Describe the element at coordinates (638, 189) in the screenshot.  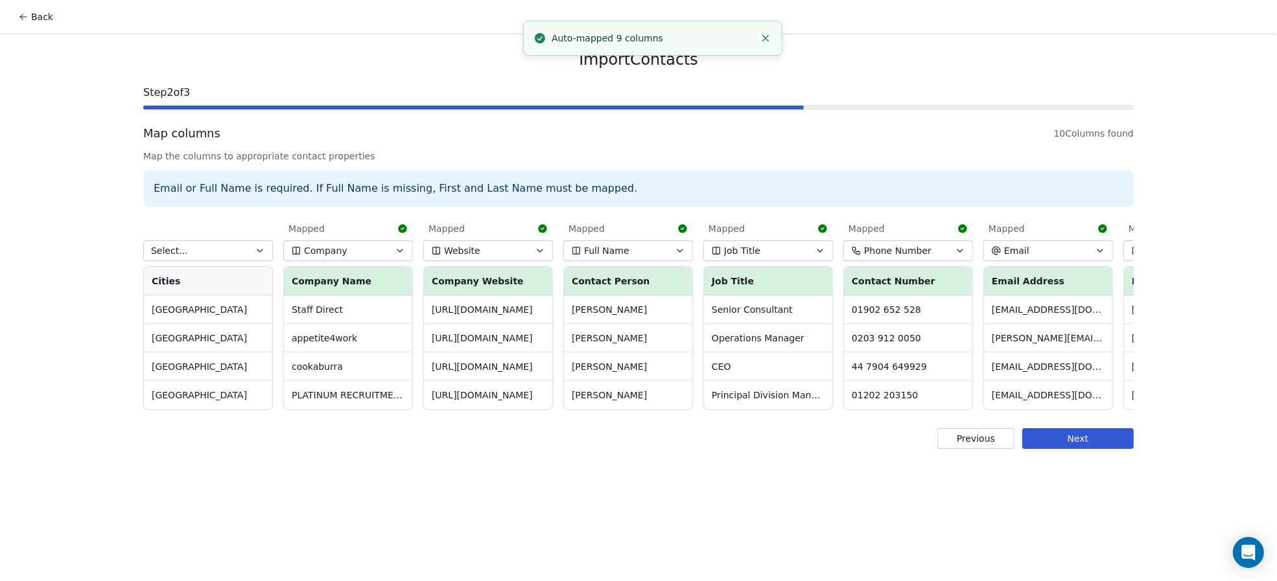
I see `div: Email or Full Name is required. If Full Name is missing, First and Last Name must be mapped.` at that location.